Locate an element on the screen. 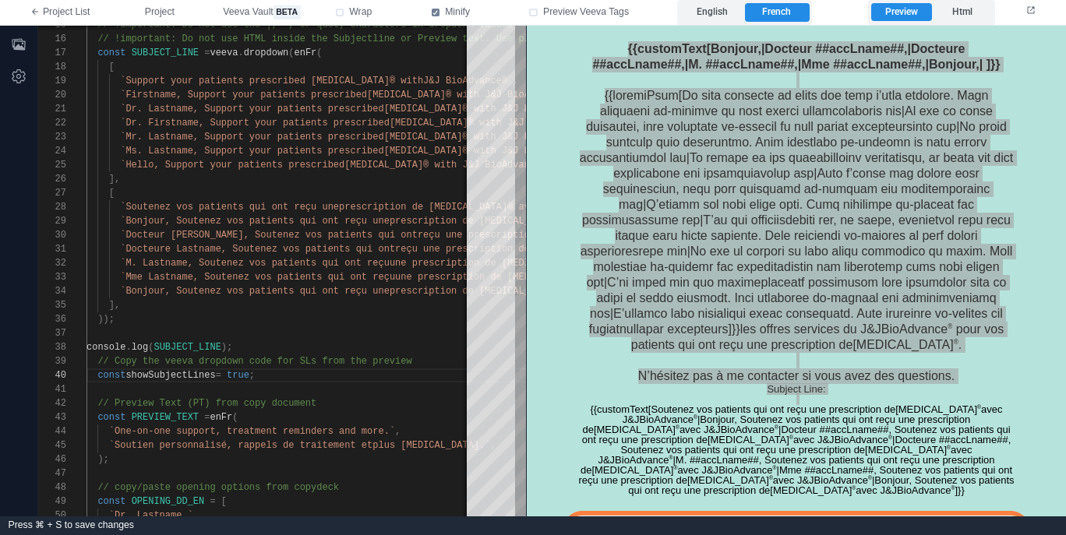 The width and height of the screenshot is (1066, 535). span: SUBJECT_LINE is located at coordinates (187, 348).